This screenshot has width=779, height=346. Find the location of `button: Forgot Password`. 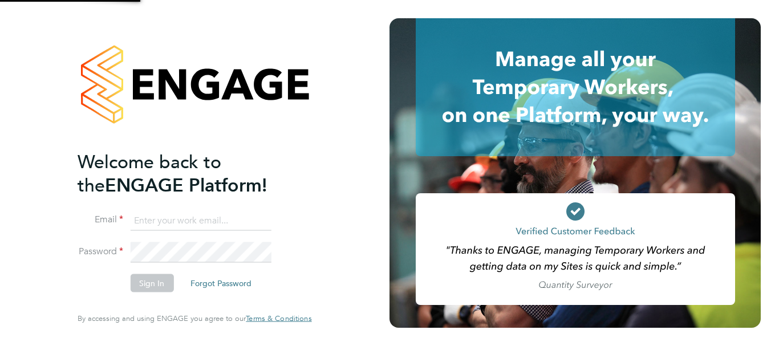

button: Forgot Password is located at coordinates (221, 283).